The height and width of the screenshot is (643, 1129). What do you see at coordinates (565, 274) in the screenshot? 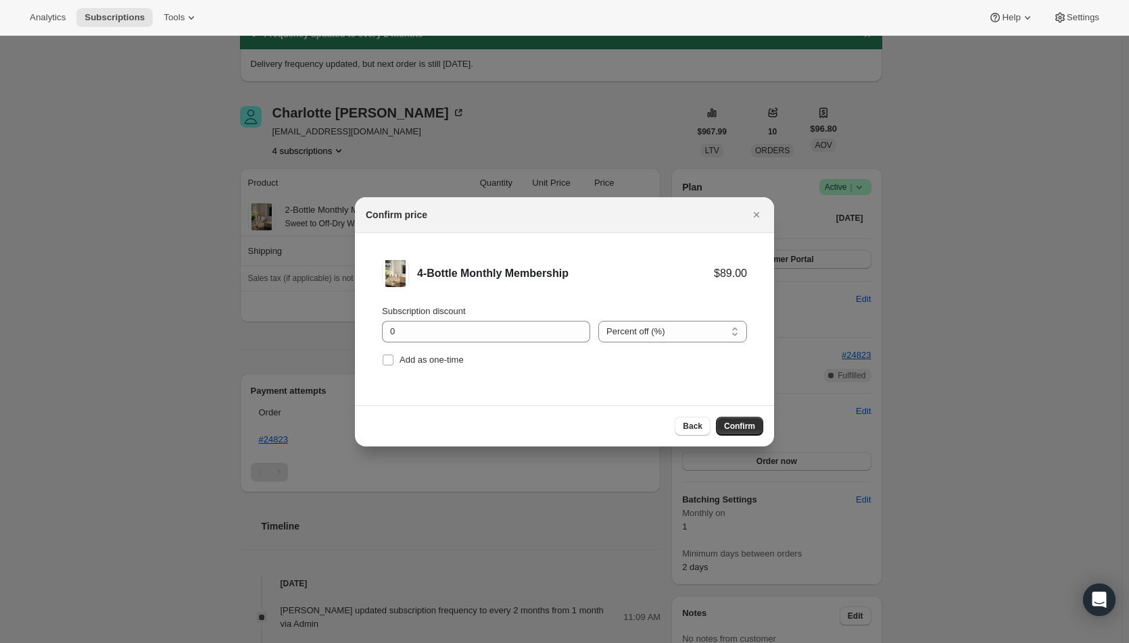
I see `div: 4-Bottle Monthly Membership` at bounding box center [565, 274].